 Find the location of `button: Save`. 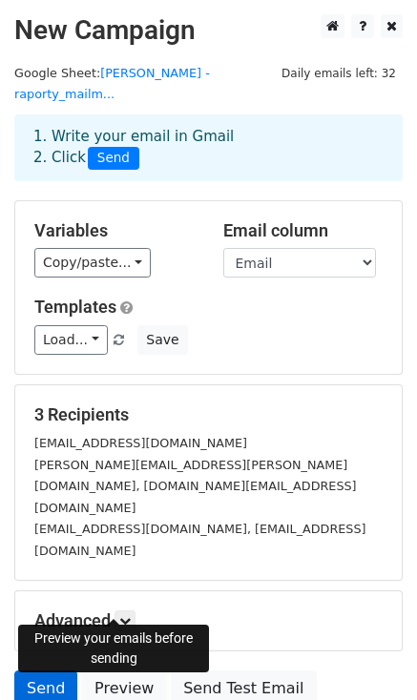

button: Save is located at coordinates (162, 339).